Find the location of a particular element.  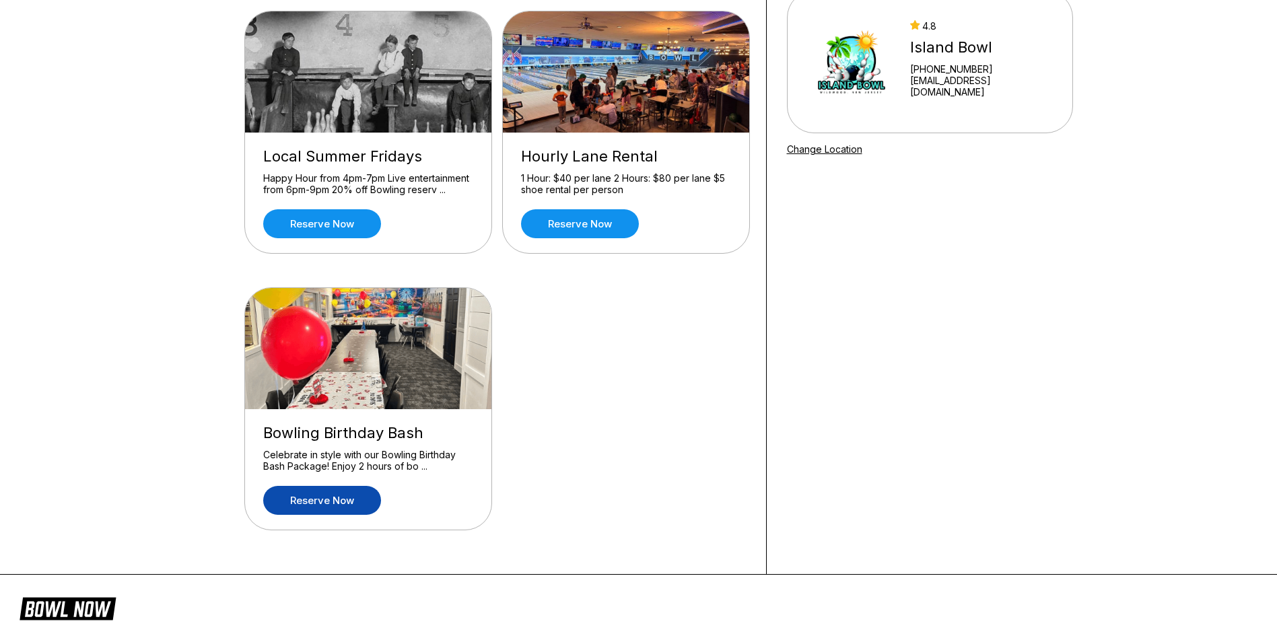

img: Hourly Lane Rental is located at coordinates (627, 72).